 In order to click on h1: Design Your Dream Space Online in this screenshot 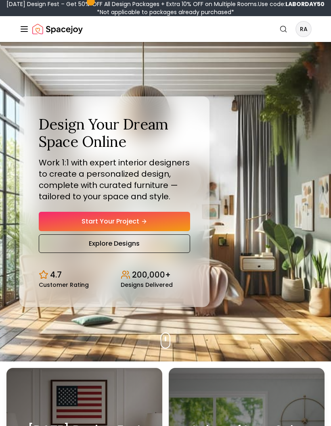, I will do `click(114, 133)`.